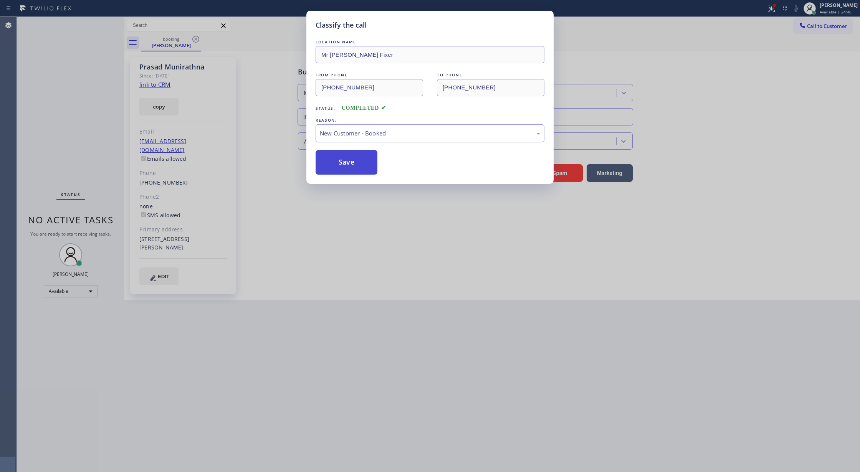  I want to click on span: Status:, so click(326, 108).